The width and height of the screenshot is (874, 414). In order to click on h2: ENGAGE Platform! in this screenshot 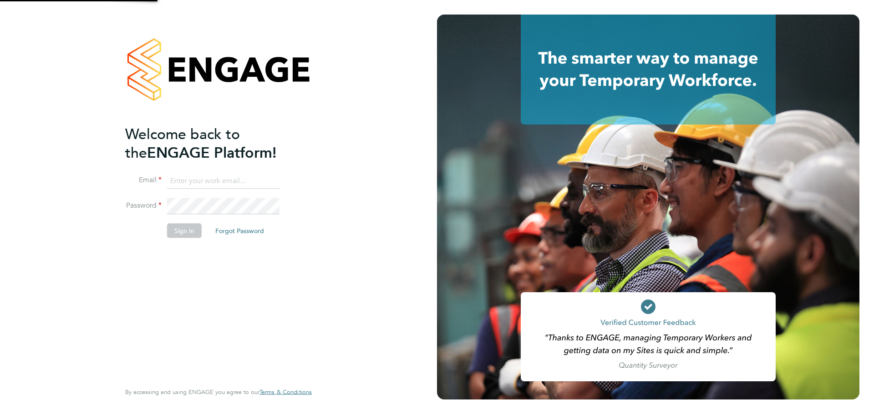, I will do `click(214, 143)`.